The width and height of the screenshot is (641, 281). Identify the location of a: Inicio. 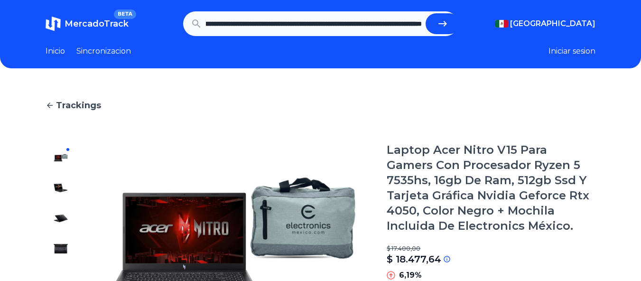
(55, 51).